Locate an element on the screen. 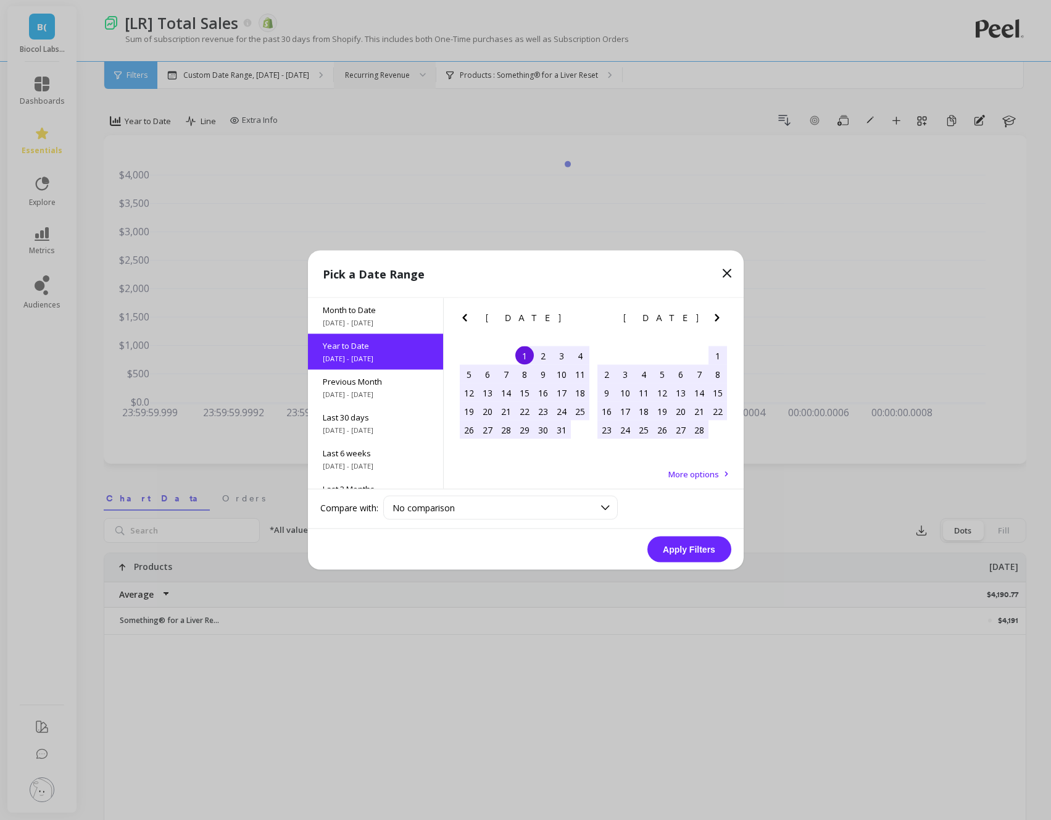 The height and width of the screenshot is (820, 1051). div: Choose Monday, January 20th, 2025 is located at coordinates (488, 411).